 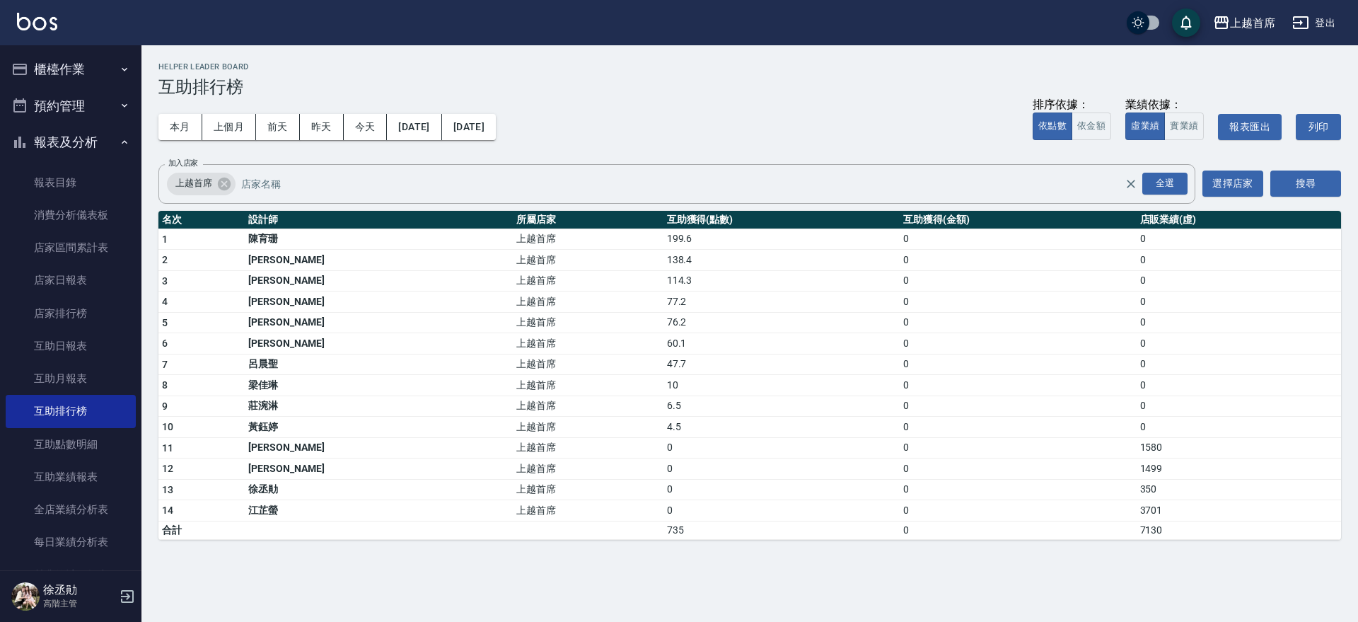 What do you see at coordinates (378, 406) in the screenshot?
I see `td: 莊涴淋` at bounding box center [378, 406].